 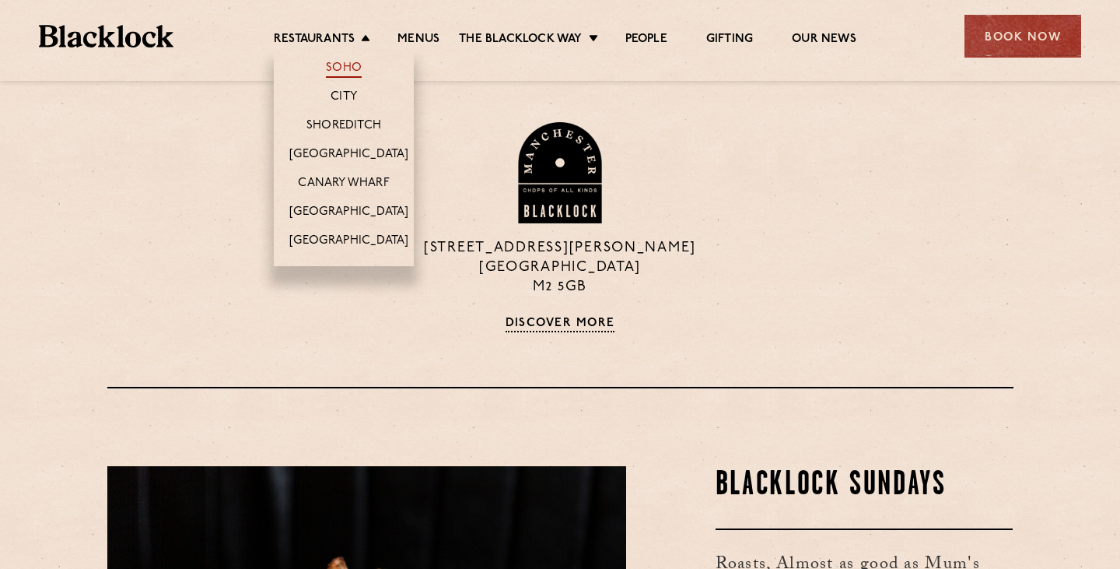 I want to click on a: Our News, so click(x=824, y=40).